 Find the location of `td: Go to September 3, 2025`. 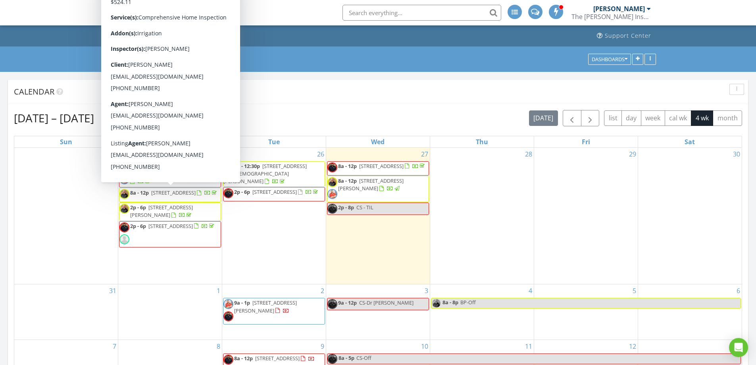

td: Go to September 3, 2025 is located at coordinates (378, 312).